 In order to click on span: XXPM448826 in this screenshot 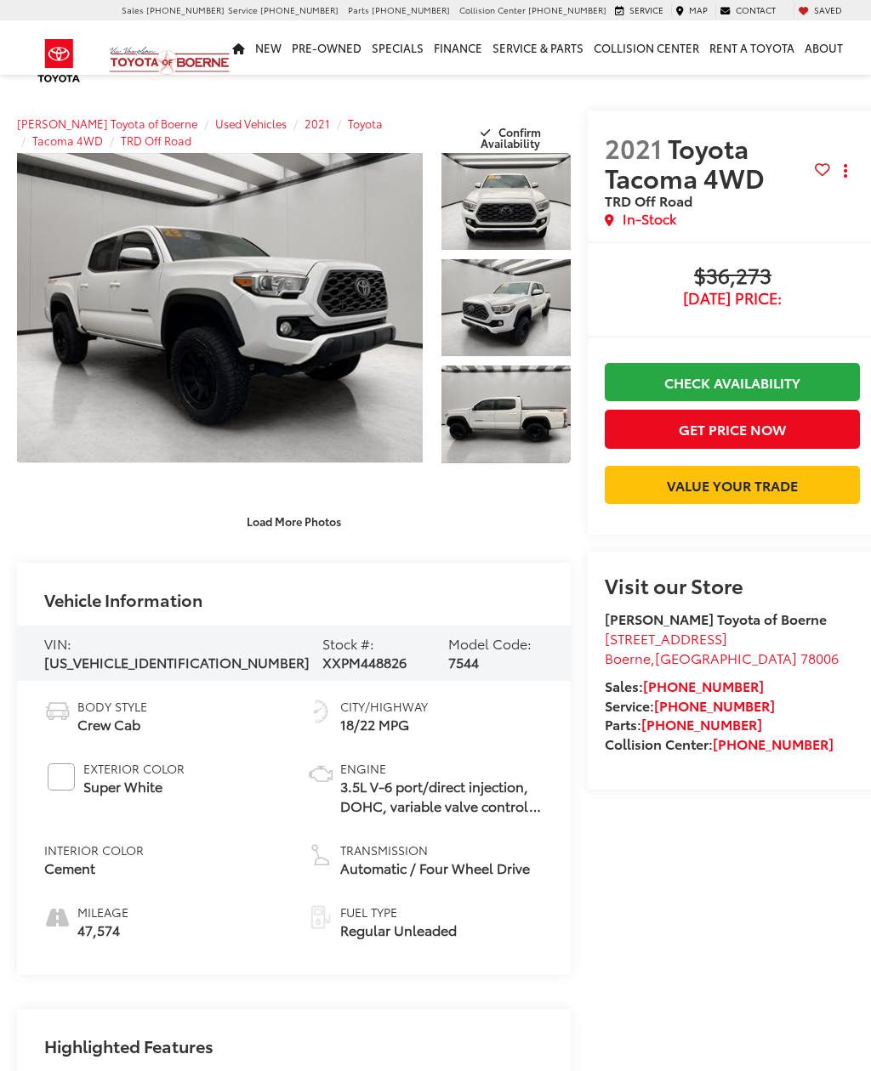, I will do `click(364, 662)`.